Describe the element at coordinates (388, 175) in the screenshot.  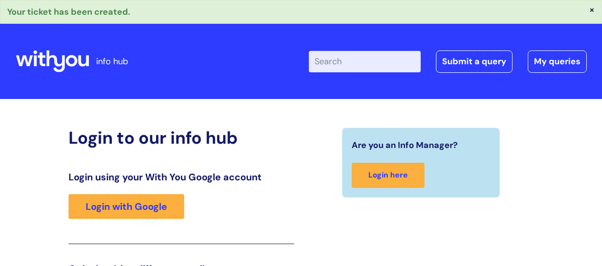
I see `a: Login here` at that location.